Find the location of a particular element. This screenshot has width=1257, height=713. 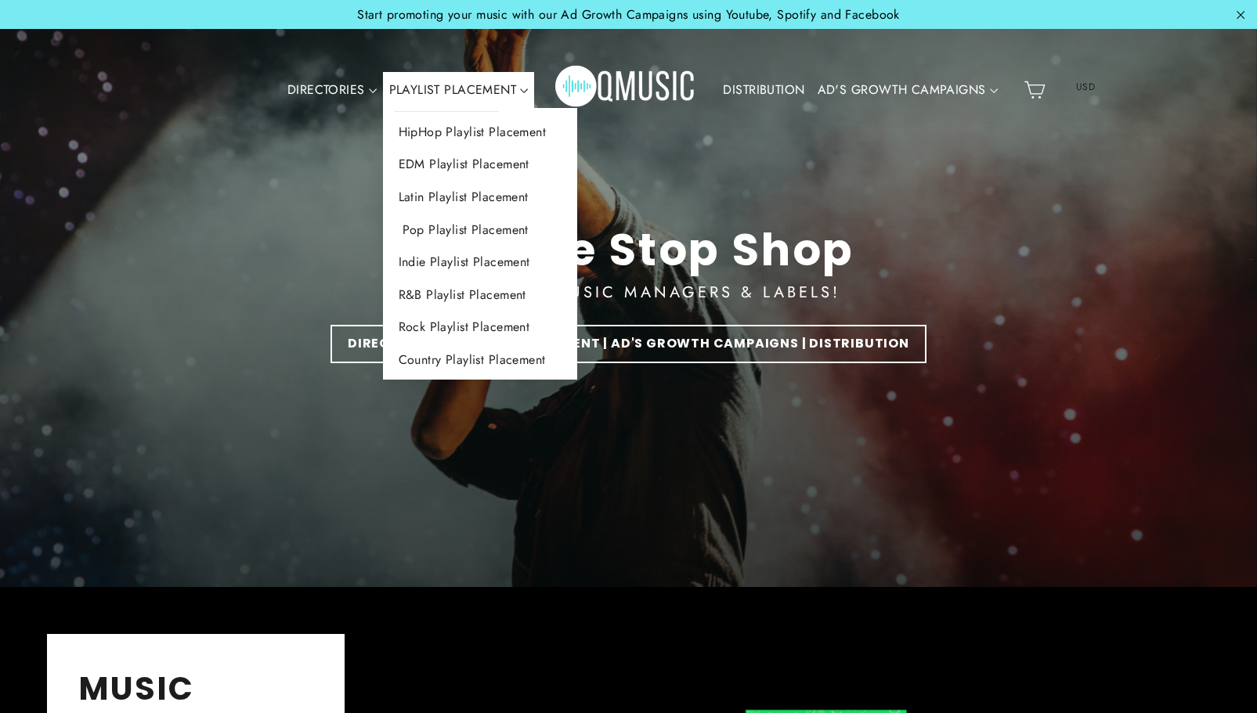

a: Indie Playlist Placement is located at coordinates (480, 262).